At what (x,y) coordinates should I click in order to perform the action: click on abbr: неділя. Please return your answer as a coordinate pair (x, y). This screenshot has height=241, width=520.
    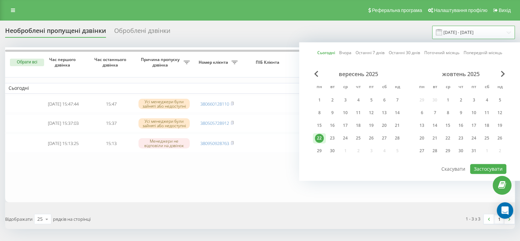
    Looking at the image, I should click on (398, 87).